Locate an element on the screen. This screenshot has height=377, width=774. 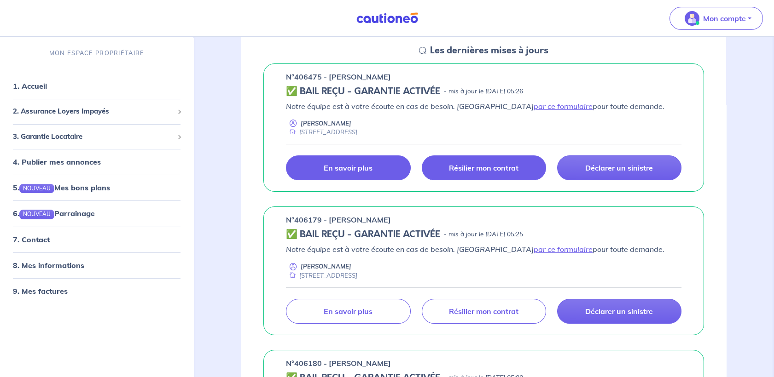
div: 6.NOUVEAUParrainage is located at coordinates (97, 214).